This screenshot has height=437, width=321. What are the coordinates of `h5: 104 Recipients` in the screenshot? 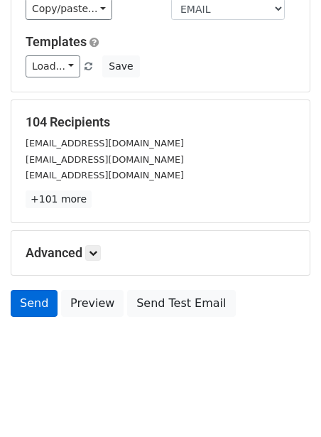 It's located at (161, 122).